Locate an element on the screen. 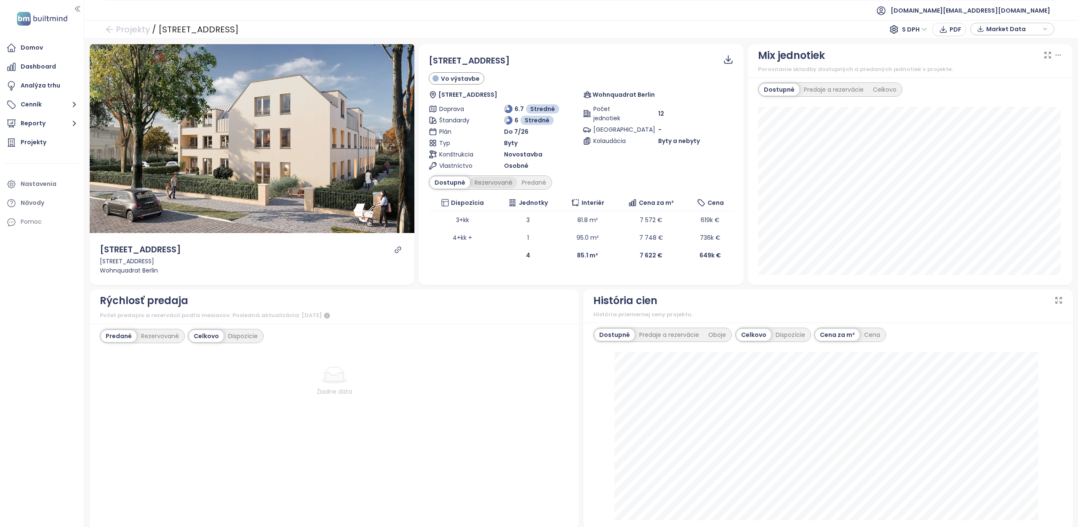 The height and width of the screenshot is (527, 1078). div: Žiadne dáta is located at coordinates (334, 392).